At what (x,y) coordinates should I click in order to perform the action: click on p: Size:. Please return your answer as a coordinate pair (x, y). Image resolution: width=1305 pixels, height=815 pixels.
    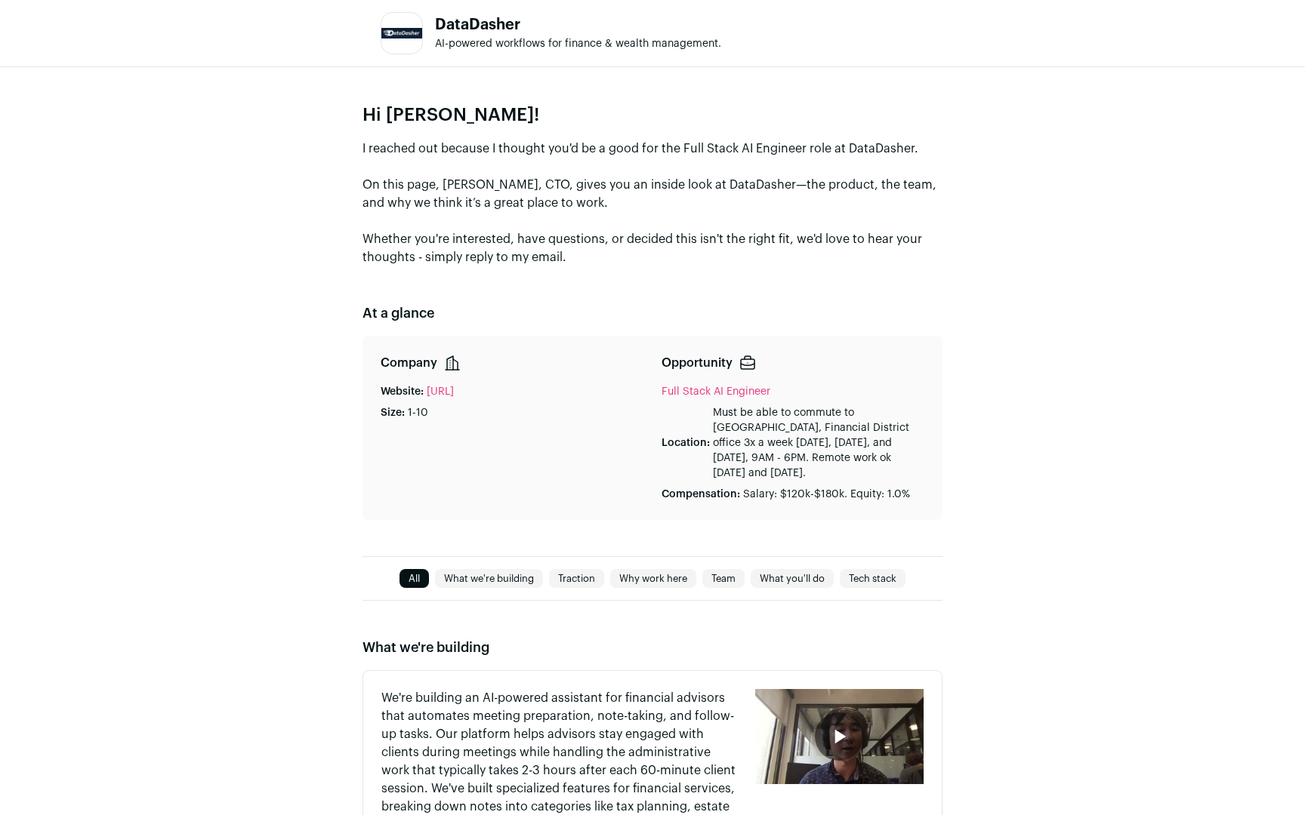
    Looking at the image, I should click on (393, 413).